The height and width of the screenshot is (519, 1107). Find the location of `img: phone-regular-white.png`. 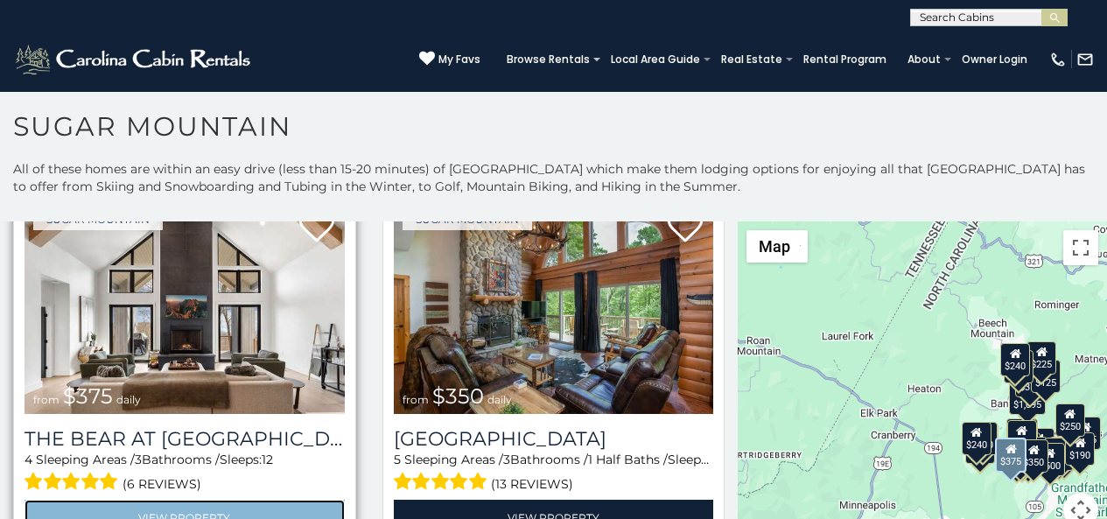

img: phone-regular-white.png is located at coordinates (1058, 60).